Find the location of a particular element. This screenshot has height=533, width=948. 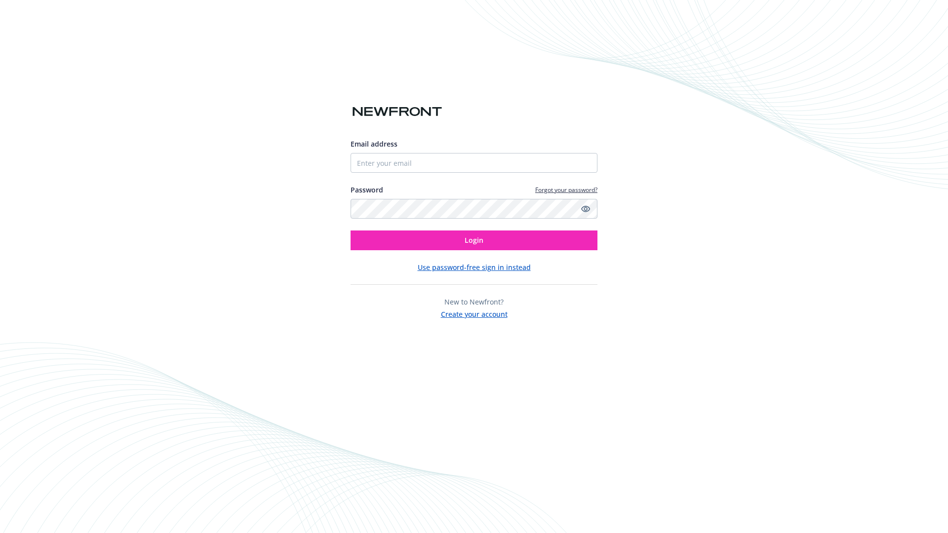

span: New to Newfront? is located at coordinates (474, 302).